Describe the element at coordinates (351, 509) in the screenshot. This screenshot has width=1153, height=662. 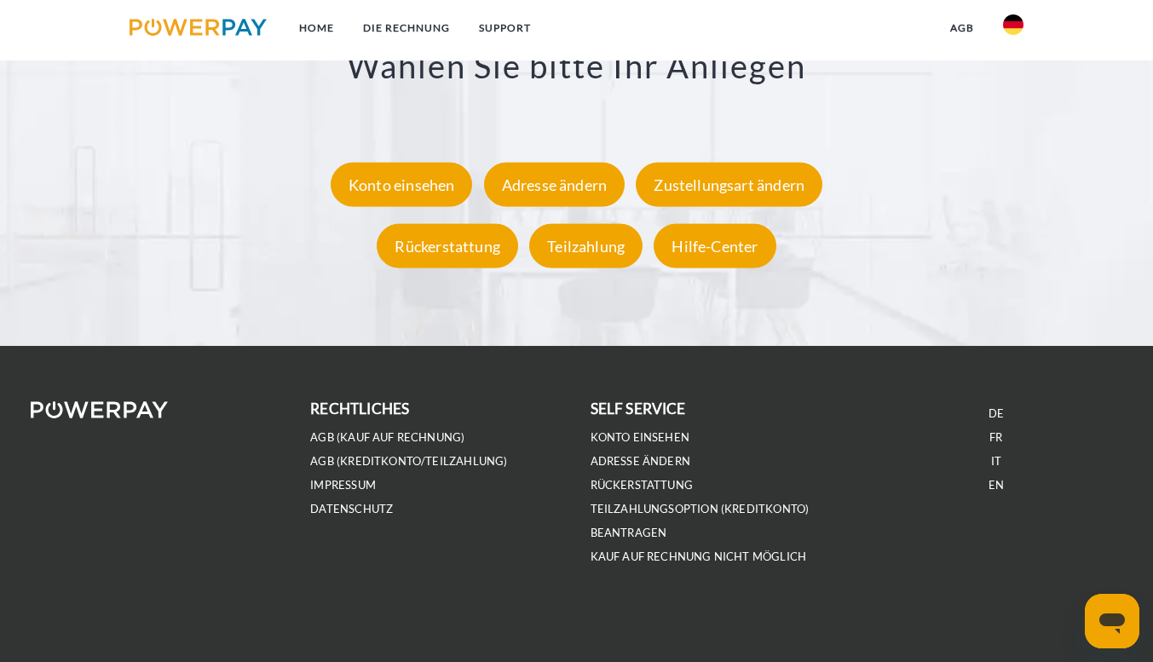
I see `a: DATENSCHUTZ` at that location.